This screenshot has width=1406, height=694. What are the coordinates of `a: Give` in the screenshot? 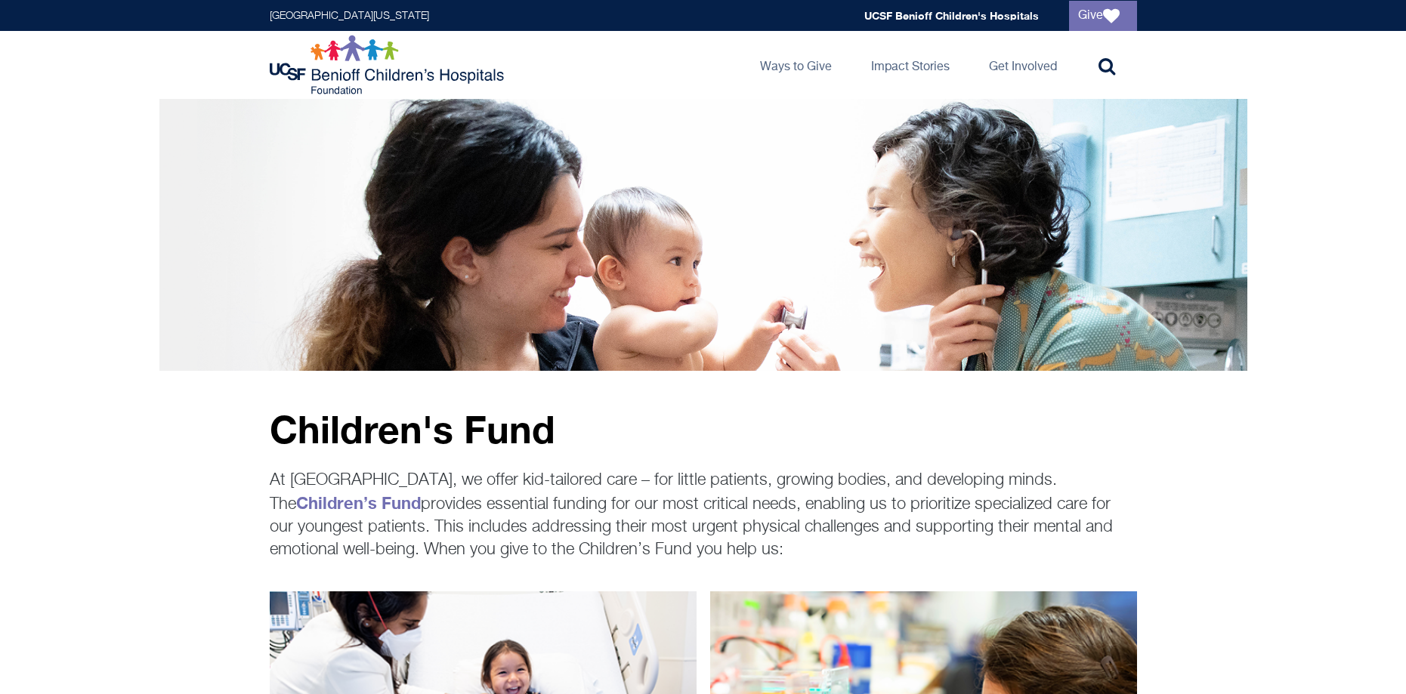 It's located at (1103, 16).